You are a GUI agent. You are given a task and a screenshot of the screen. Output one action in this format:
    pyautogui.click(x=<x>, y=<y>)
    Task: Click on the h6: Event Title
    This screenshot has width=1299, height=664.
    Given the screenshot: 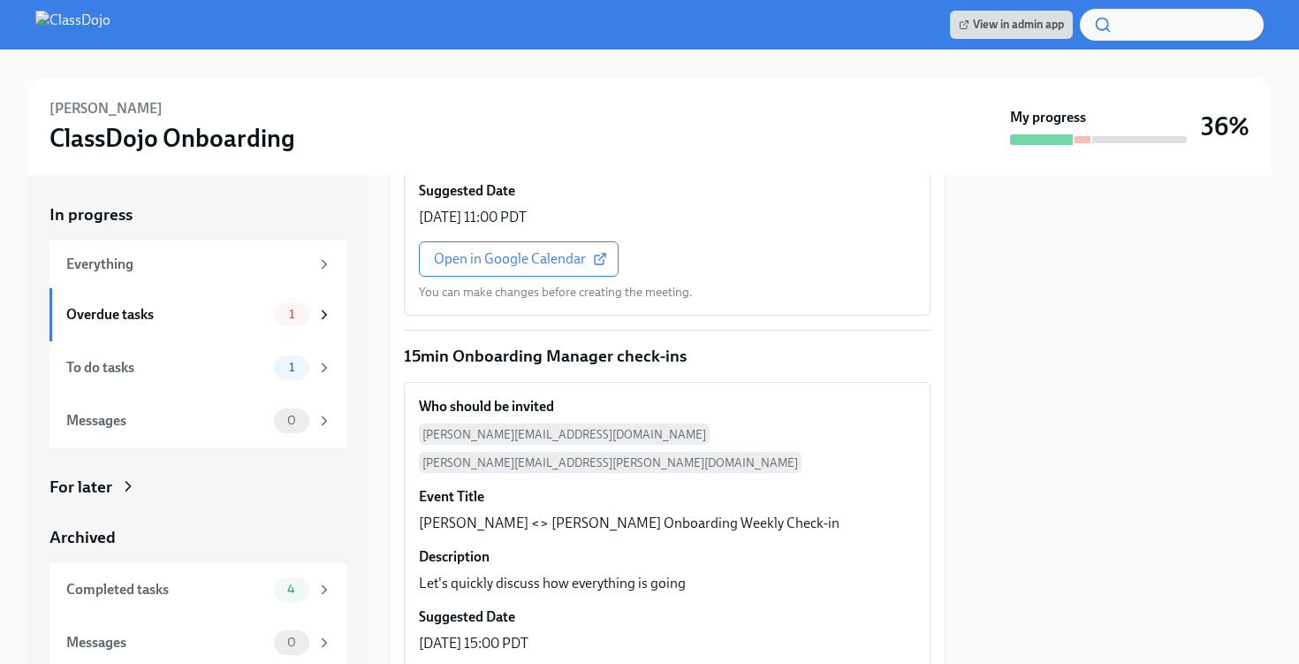 What is the action you would take?
    pyautogui.click(x=452, y=497)
    